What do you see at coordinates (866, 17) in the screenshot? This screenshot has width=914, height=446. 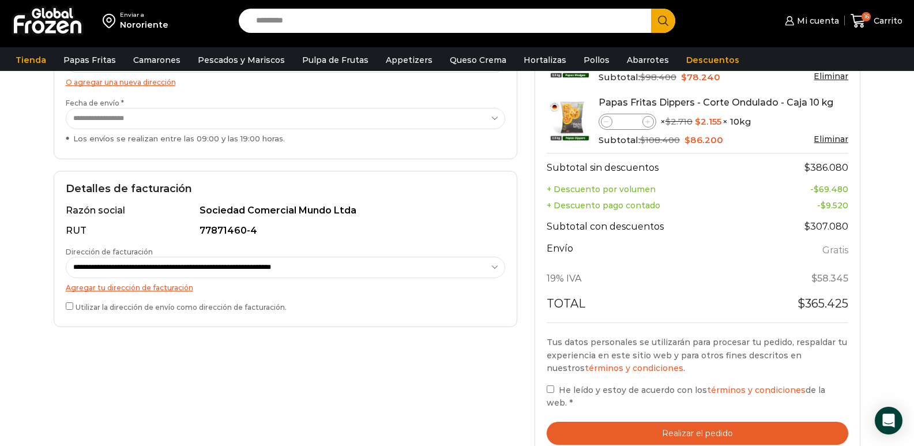 I see `span: 16` at bounding box center [866, 17].